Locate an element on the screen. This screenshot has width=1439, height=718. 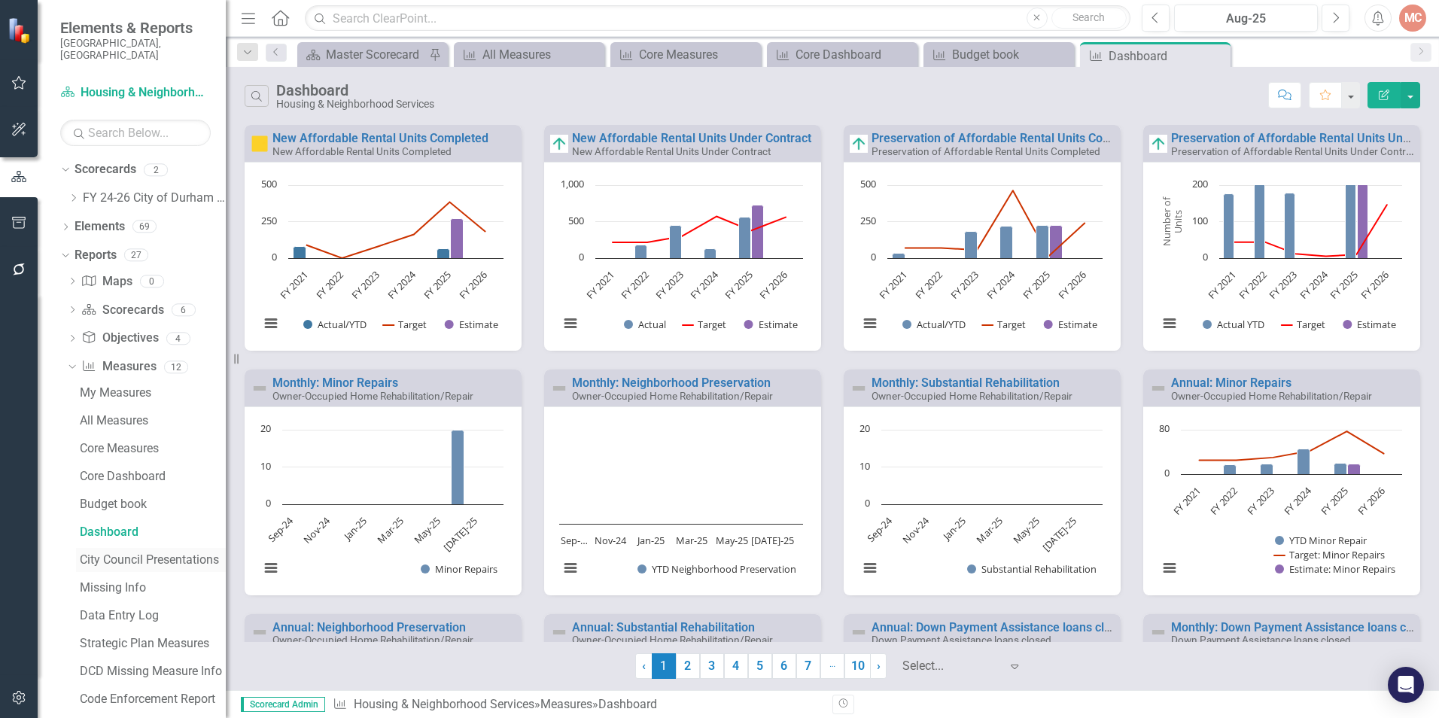
div: Housing & Neighborhood Services is located at coordinates (355, 104).